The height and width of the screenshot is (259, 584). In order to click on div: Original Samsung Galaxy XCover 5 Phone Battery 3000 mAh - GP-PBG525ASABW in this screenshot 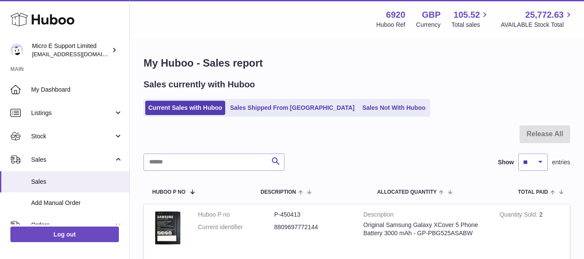, I will do `click(425, 229)`.